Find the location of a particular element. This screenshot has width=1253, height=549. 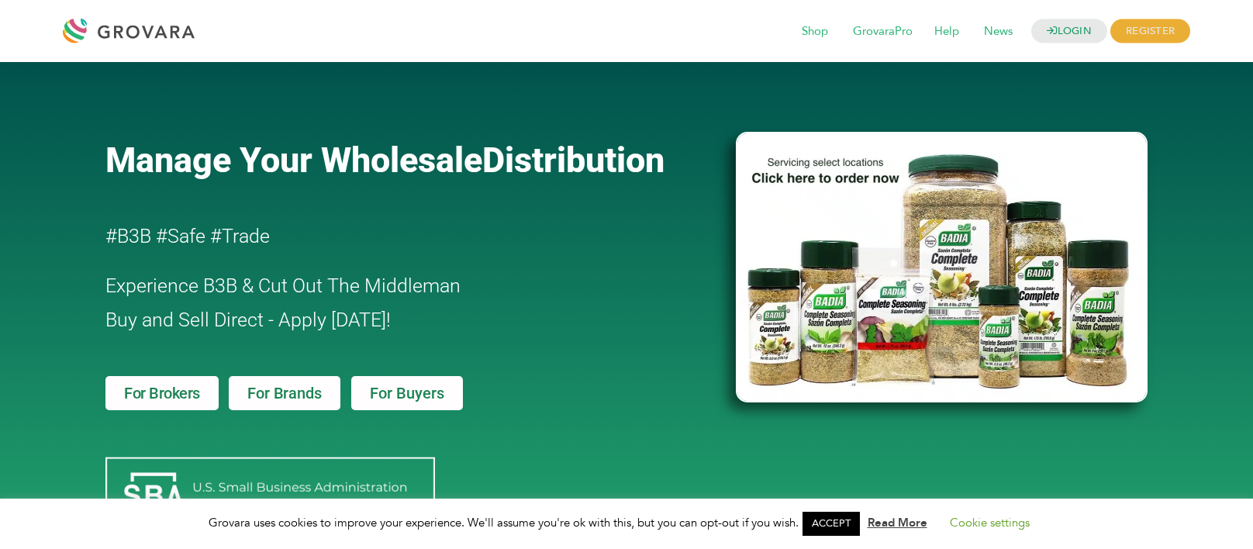

span: Distribution is located at coordinates (573, 160).